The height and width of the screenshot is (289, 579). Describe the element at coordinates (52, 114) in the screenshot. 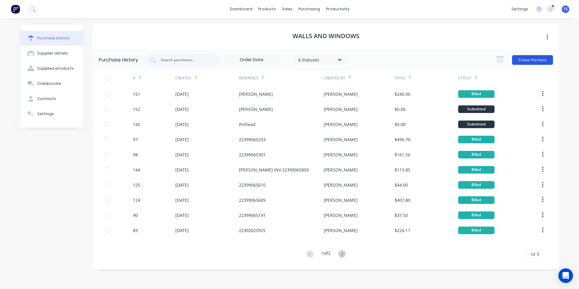

I see `button: Settings` at that location.